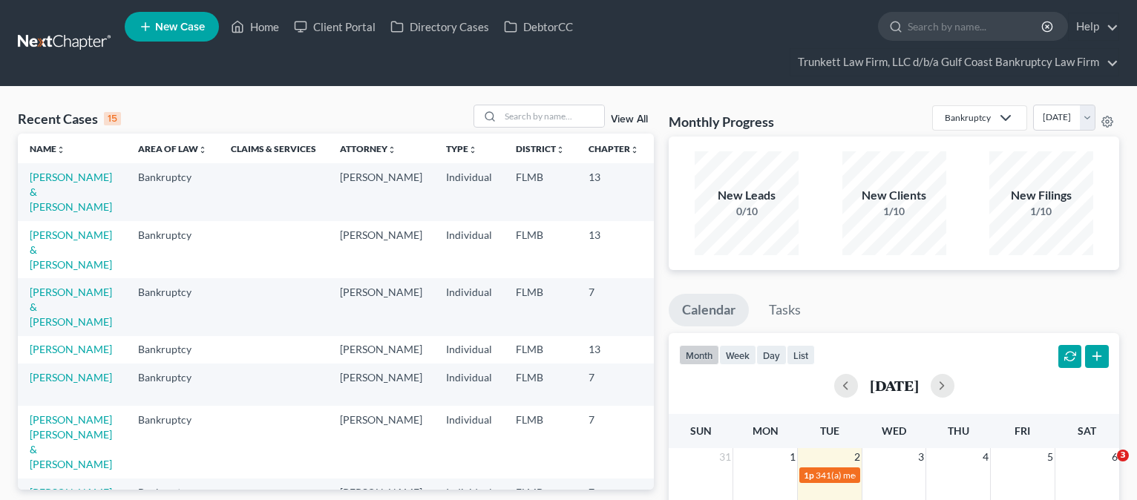 This screenshot has height=500, width=1137. What do you see at coordinates (784, 310) in the screenshot?
I see `a: Tasks` at bounding box center [784, 310].